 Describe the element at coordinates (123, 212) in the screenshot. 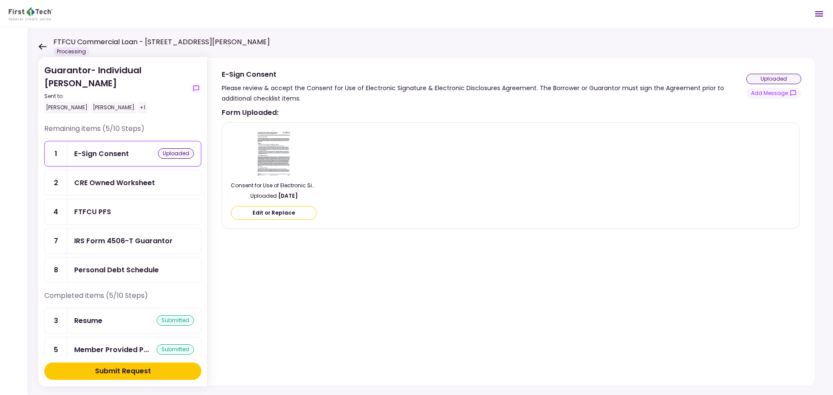

I see `a: 4FTFCU PFS` at that location.